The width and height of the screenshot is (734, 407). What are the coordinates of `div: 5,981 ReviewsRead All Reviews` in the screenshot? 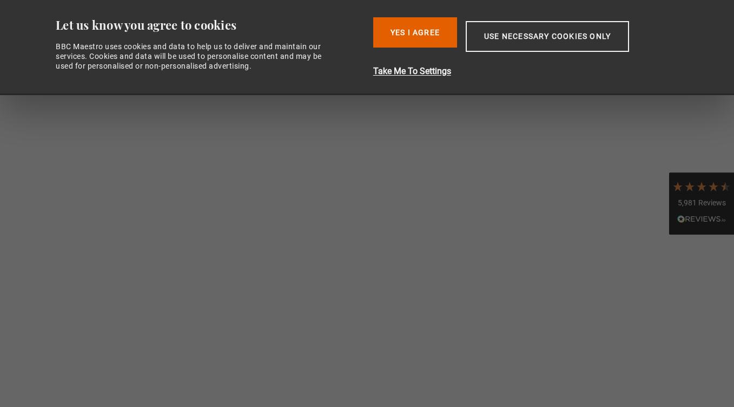 It's located at (701, 204).